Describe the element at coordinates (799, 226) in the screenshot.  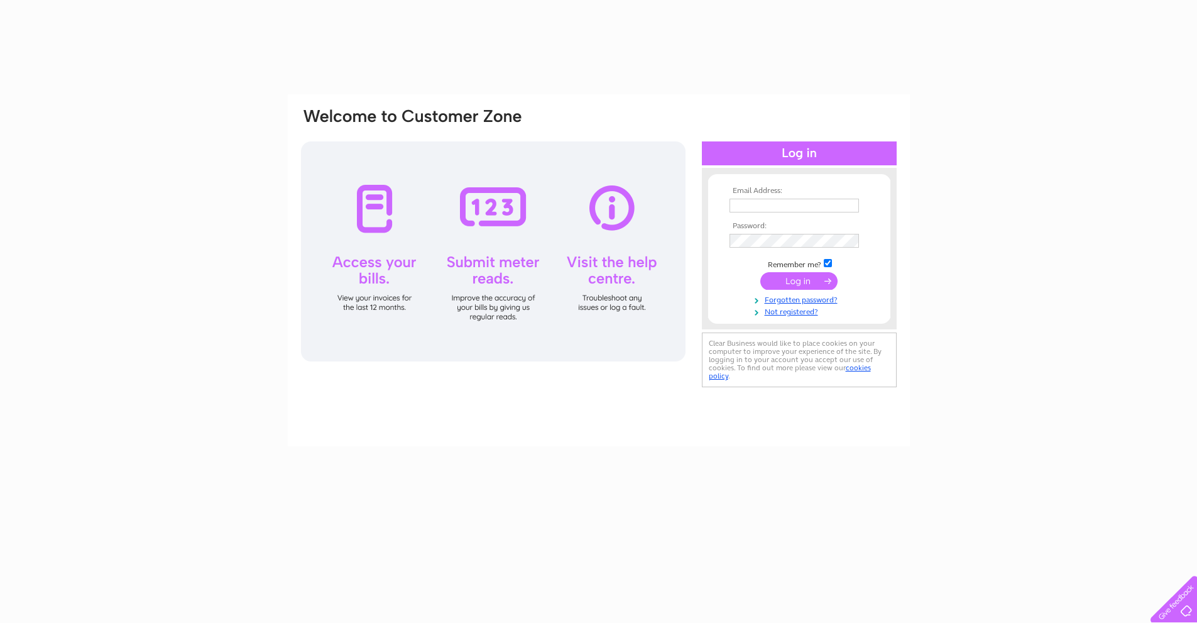
I see `th: Password:` at that location.